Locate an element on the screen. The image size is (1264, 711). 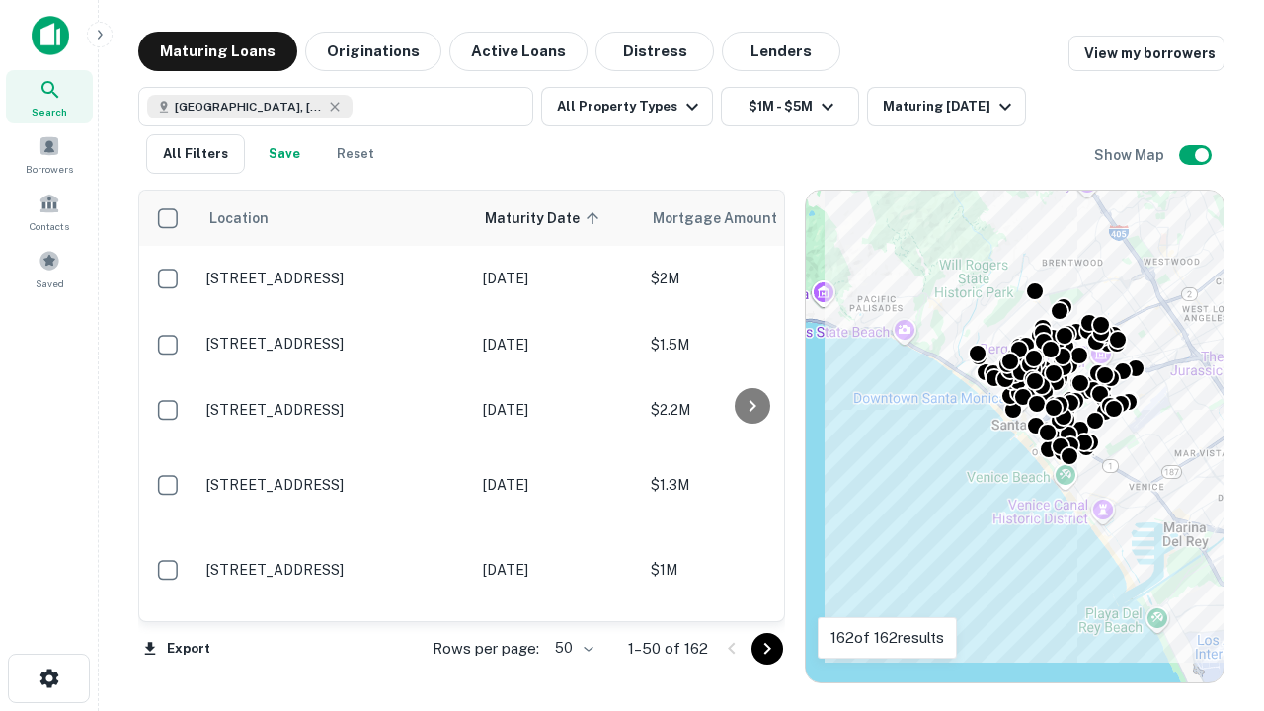
button: Save your search to get updates of matches that match your search criteria. is located at coordinates (284, 154).